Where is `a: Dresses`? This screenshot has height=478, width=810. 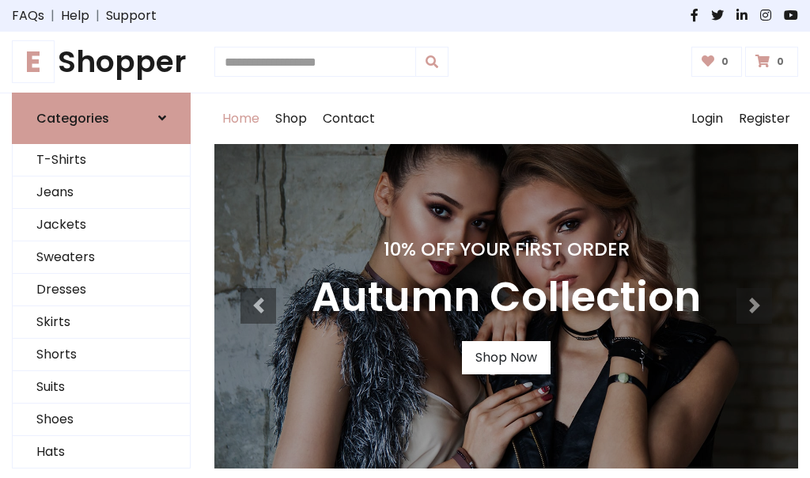
a: Dresses is located at coordinates (101, 290).